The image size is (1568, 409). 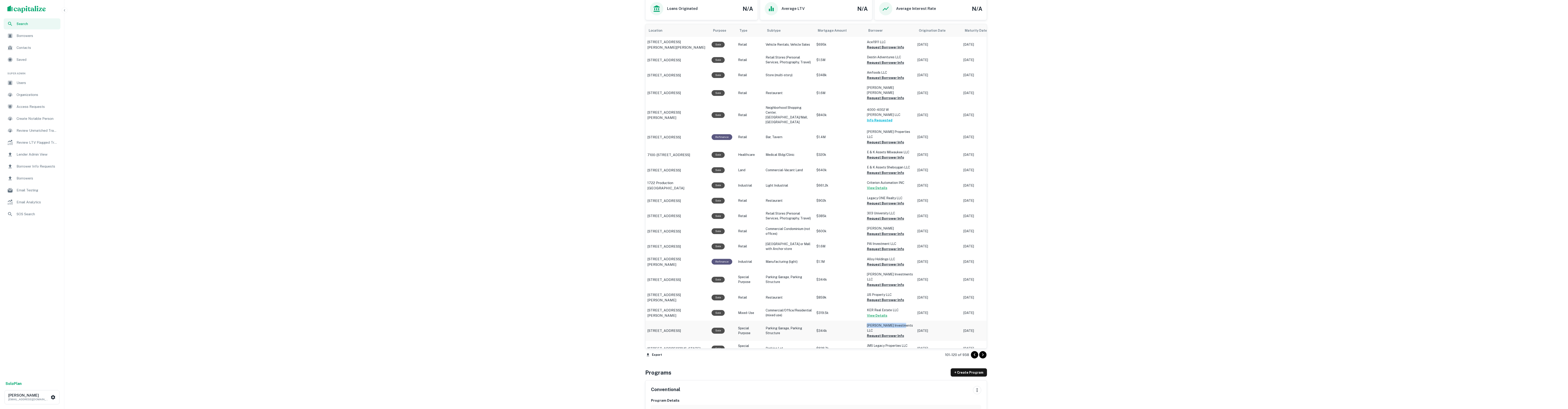 I want to click on div: Borrower Info Requests, so click(x=32, y=167).